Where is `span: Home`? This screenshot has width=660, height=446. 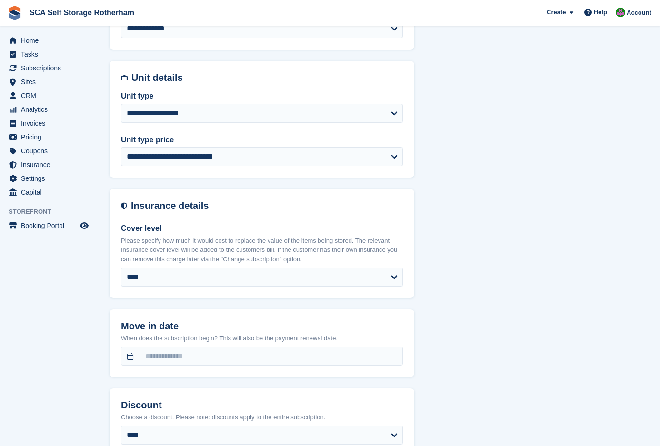 span: Home is located at coordinates (50, 40).